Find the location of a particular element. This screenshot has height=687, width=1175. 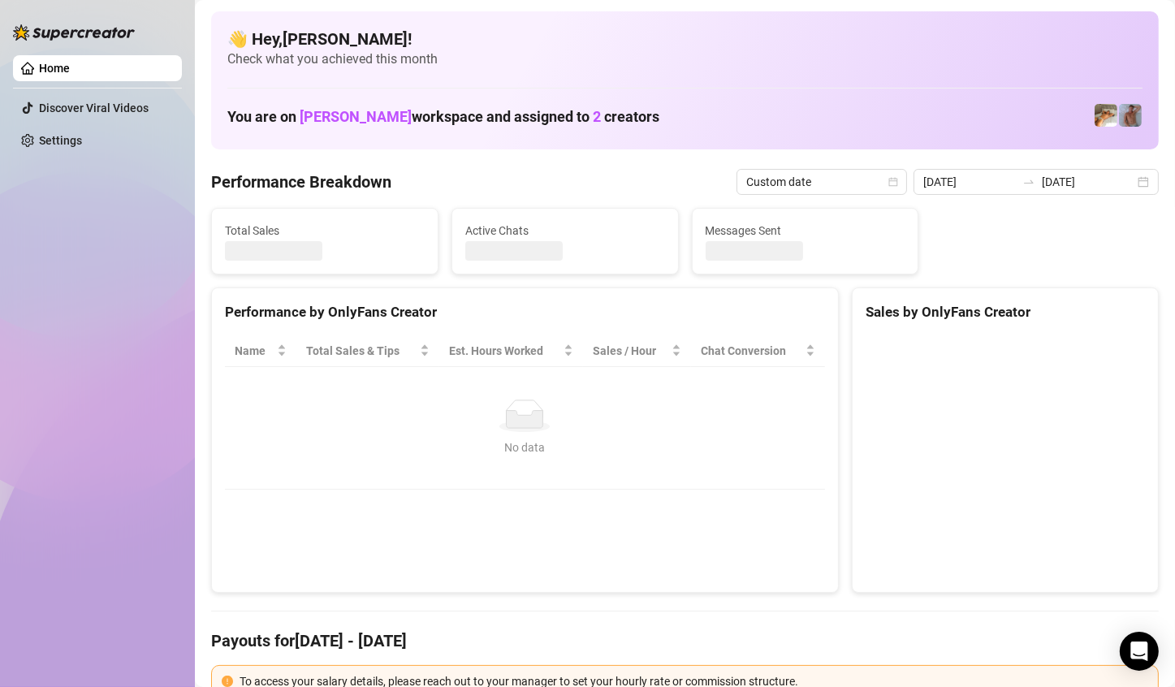

span: to is located at coordinates (1029, 182).